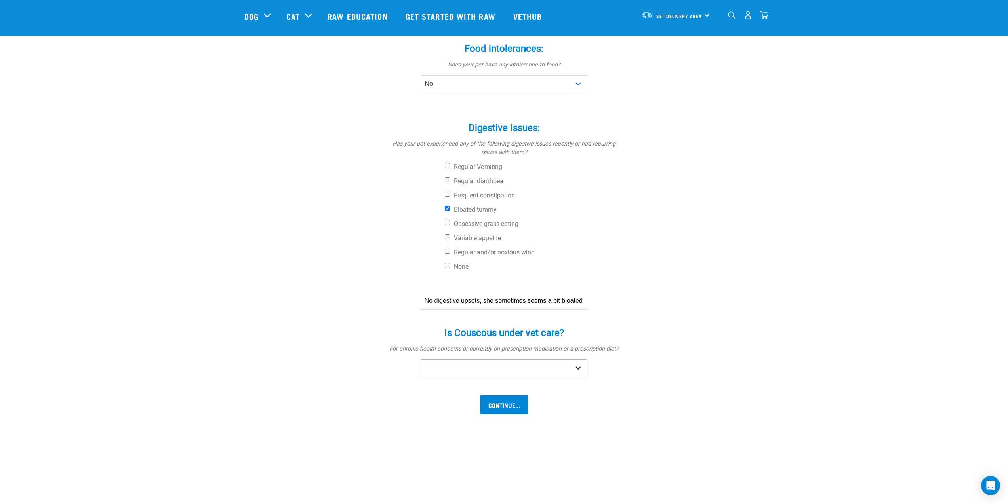  Describe the element at coordinates (447, 265) in the screenshot. I see `input: None` at that location.